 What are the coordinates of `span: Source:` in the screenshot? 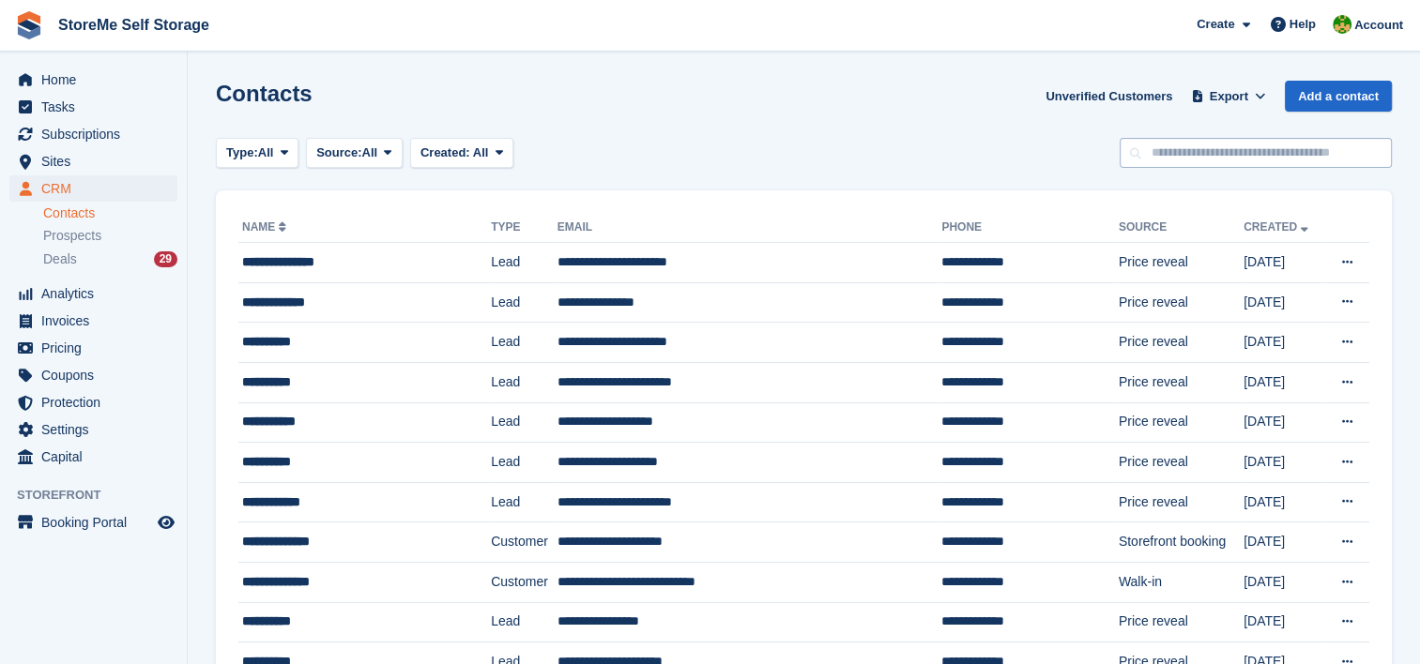 It's located at (339, 153).